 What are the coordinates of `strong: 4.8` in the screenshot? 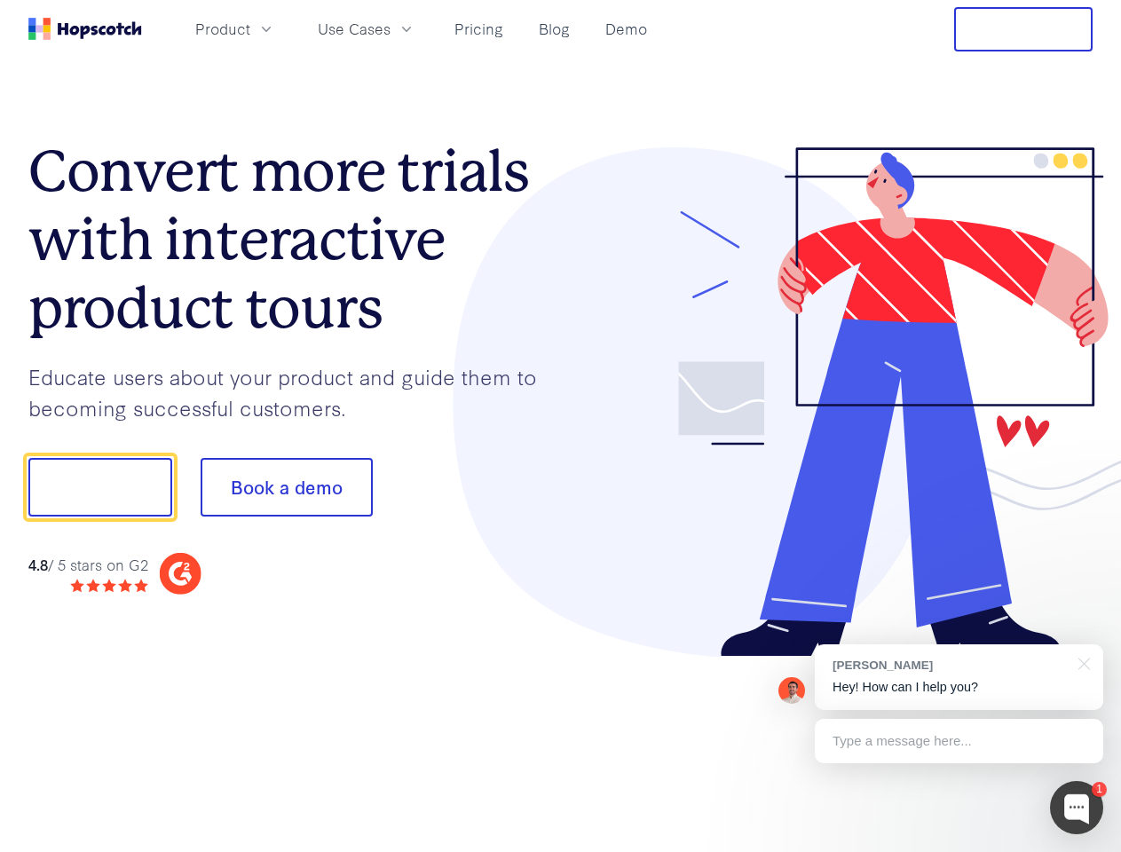 It's located at (38, 564).